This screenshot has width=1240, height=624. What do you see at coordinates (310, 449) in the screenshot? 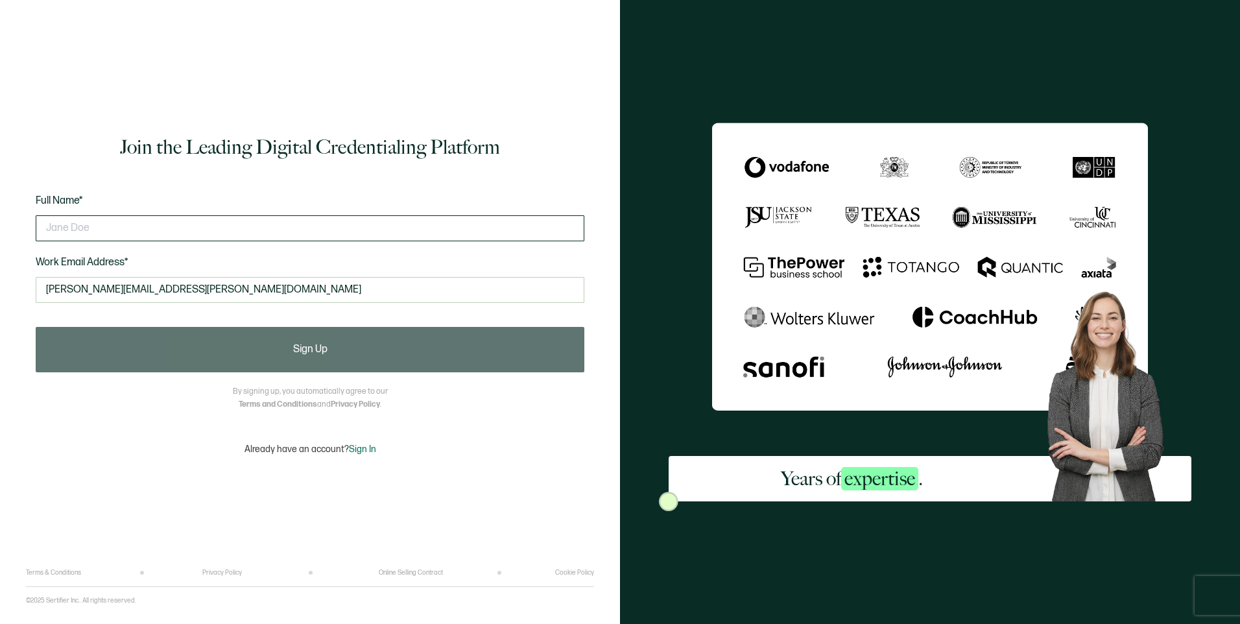
I see `p: Already have an account?` at bounding box center [310, 449].